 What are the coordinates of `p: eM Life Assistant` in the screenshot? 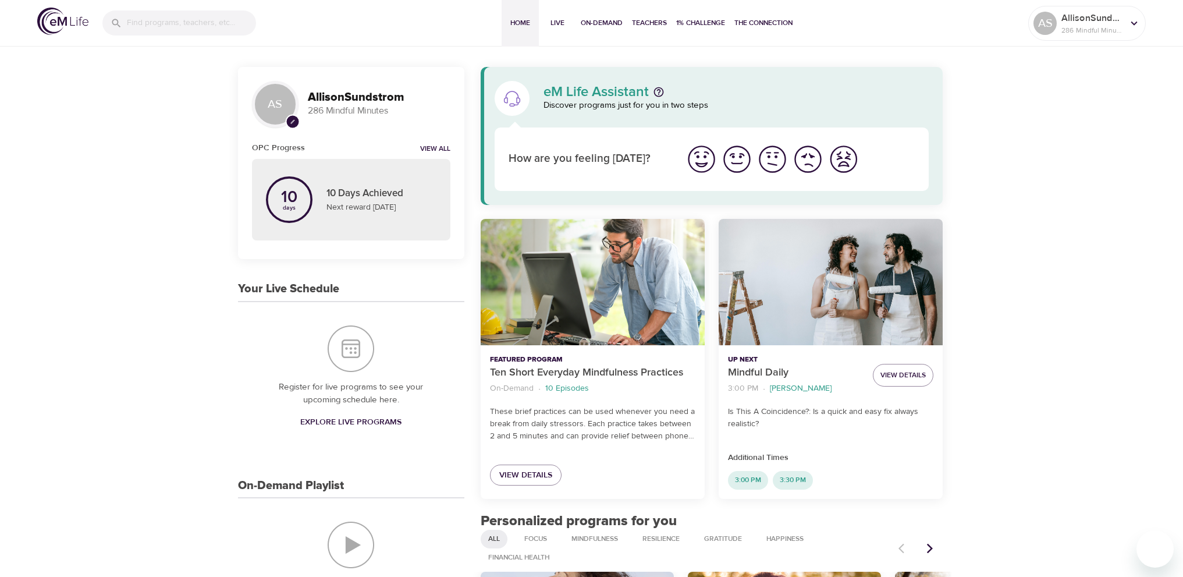 It's located at (596, 92).